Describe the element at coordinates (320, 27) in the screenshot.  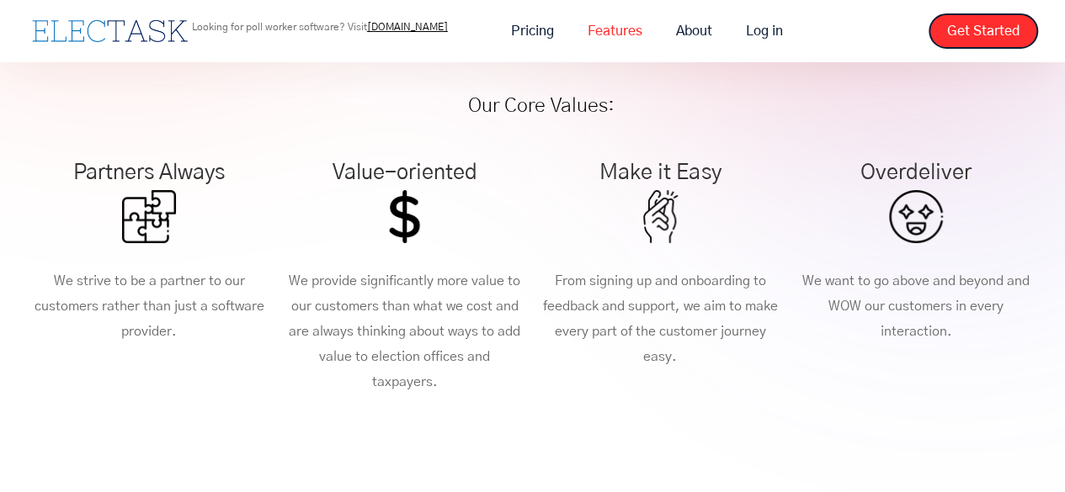
I see `p: Looking for poll worker software? Visit` at that location.